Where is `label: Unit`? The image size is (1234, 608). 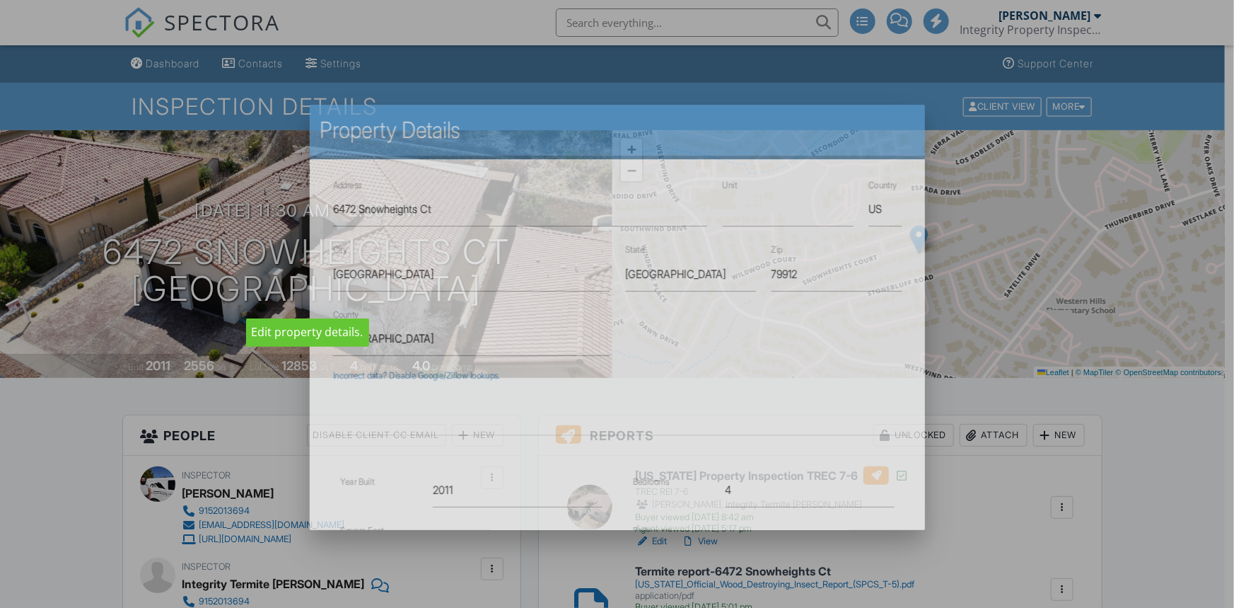
label: Unit is located at coordinates (729, 185).